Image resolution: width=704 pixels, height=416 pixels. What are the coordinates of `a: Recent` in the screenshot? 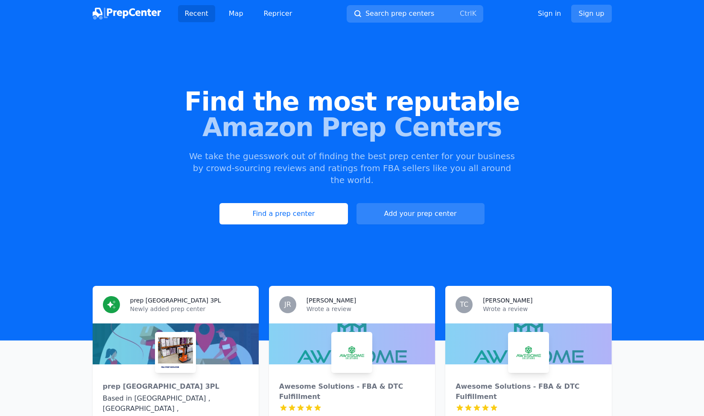 It's located at (196, 14).